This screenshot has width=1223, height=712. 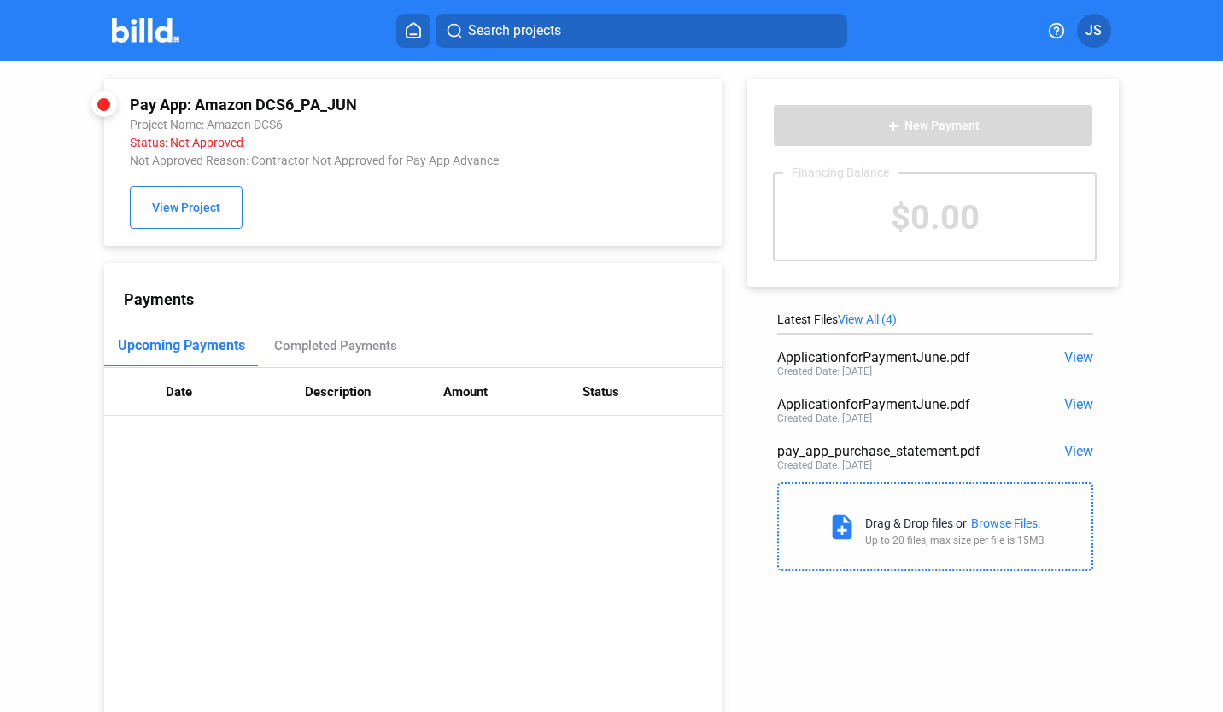 What do you see at coordinates (186, 208) in the screenshot?
I see `button: View Project` at bounding box center [186, 208].